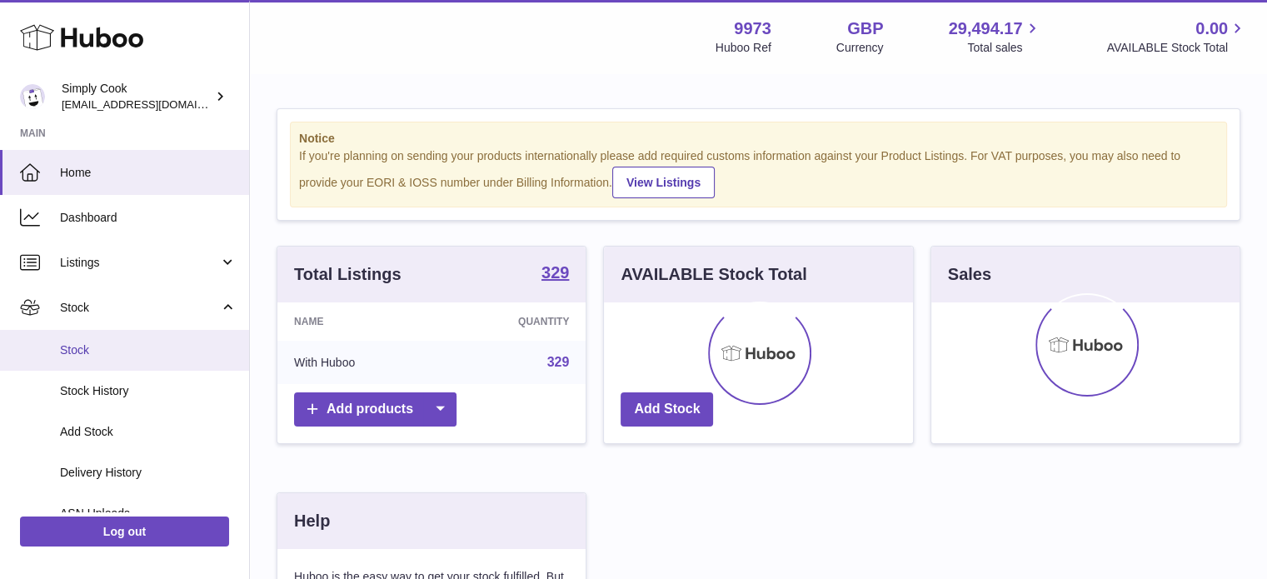 The image size is (1267, 579). What do you see at coordinates (1177, 37) in the screenshot?
I see `a: 0.00 AVAILABLE Stock Total` at bounding box center [1177, 37].